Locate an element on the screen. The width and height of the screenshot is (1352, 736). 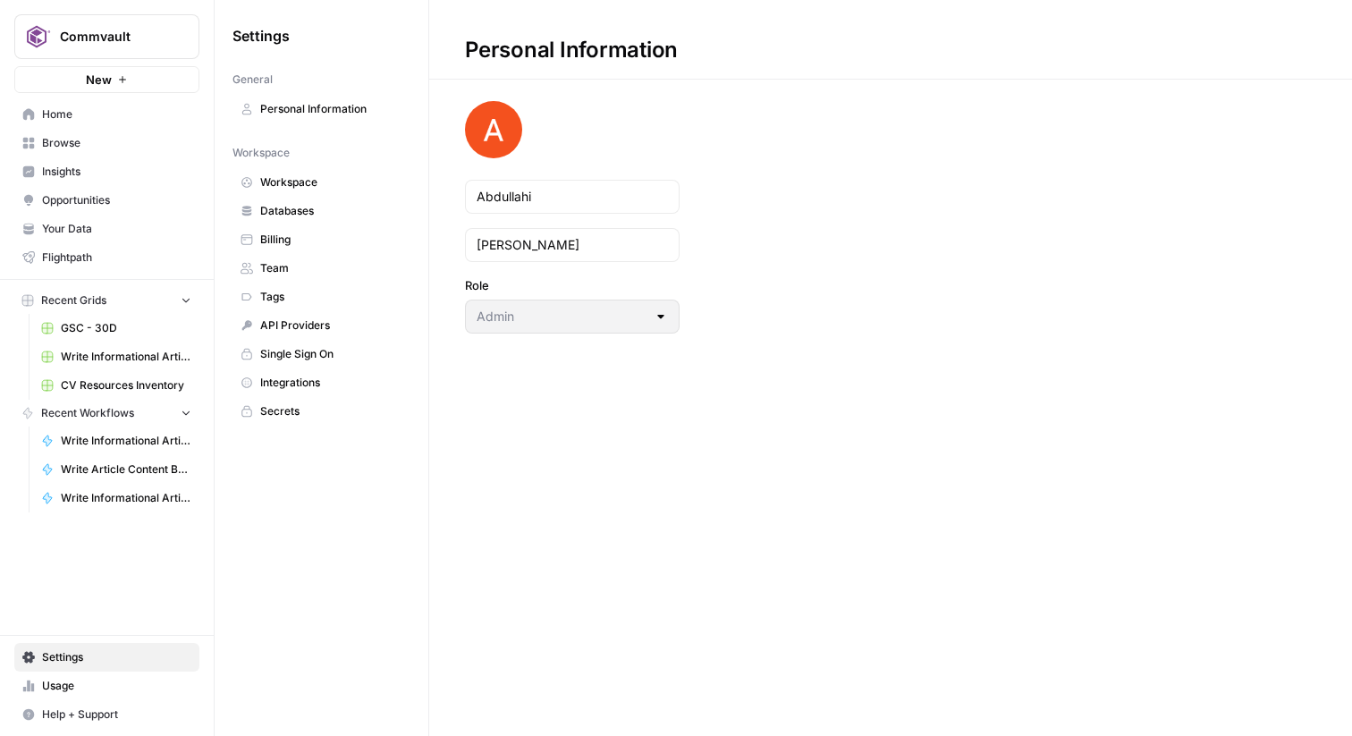
span: Single Sign On is located at coordinates (331, 354).